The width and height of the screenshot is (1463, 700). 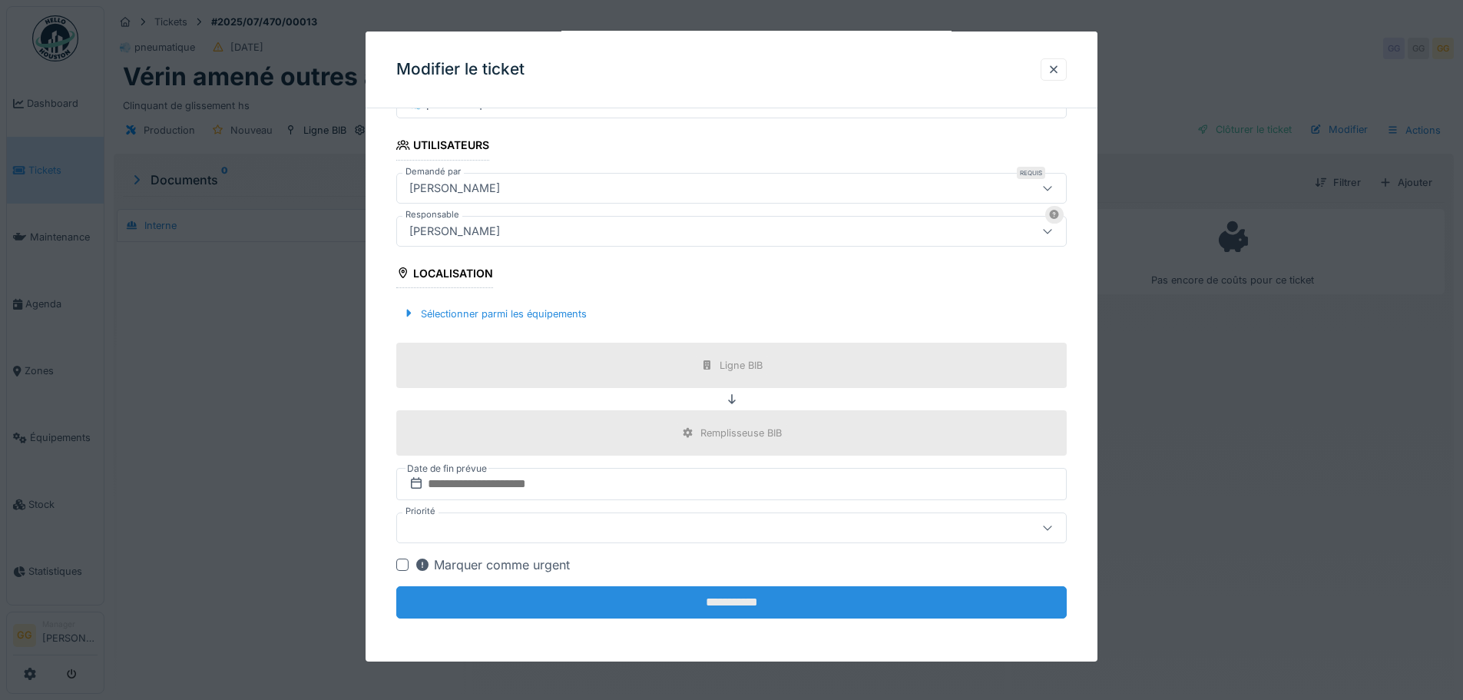 What do you see at coordinates (495, 313) in the screenshot?
I see `div: Sélectionner parmi les équipements` at bounding box center [495, 313].